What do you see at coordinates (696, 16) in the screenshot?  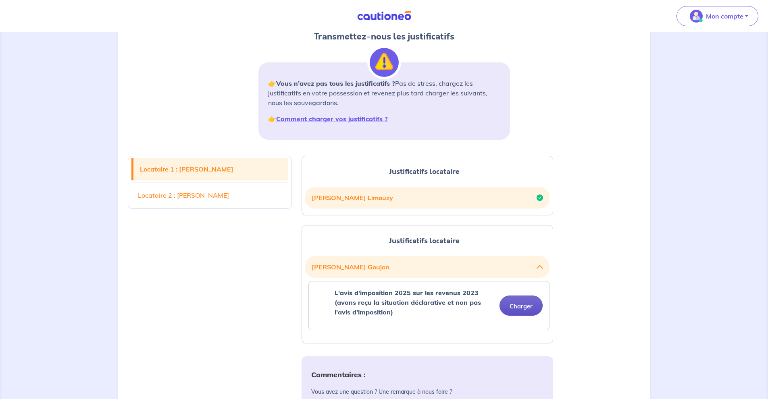 I see `img: illu_account_valid_menu.svg` at bounding box center [696, 16].